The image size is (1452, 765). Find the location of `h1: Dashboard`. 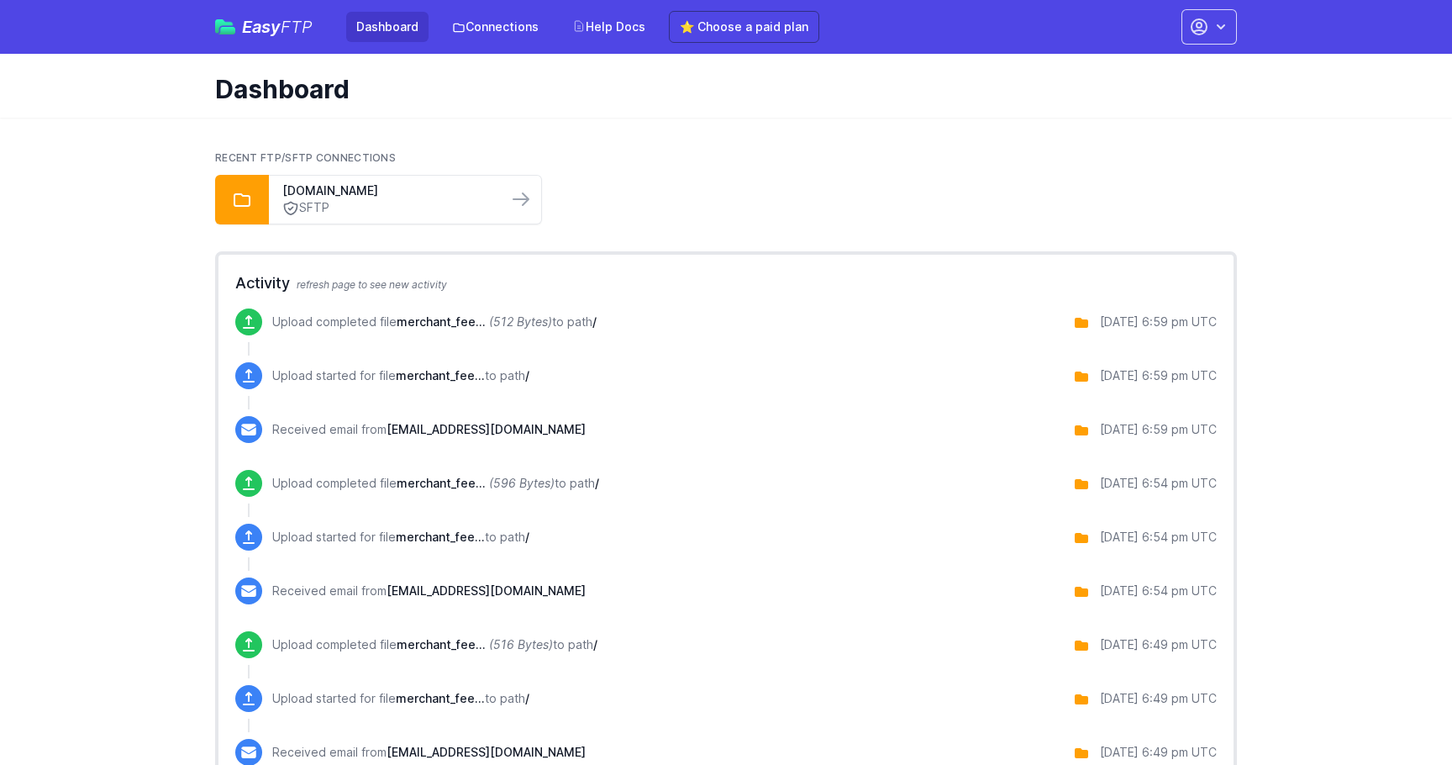

h1: Dashboard is located at coordinates (719, 89).